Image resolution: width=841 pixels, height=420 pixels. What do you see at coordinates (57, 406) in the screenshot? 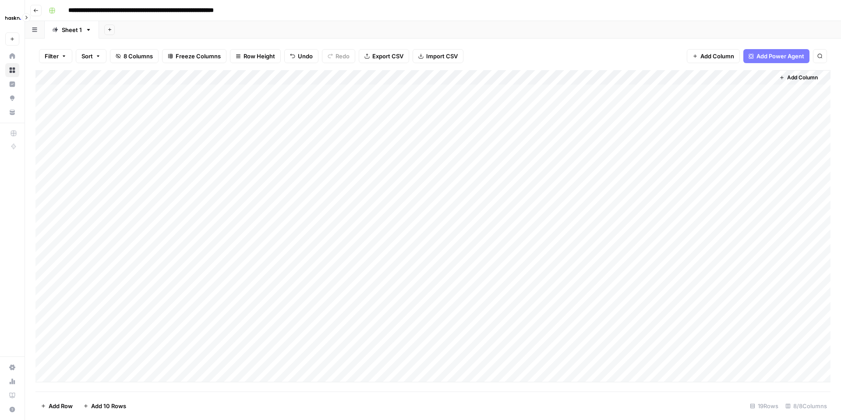
I see `button: Add Row` at bounding box center [57, 406].